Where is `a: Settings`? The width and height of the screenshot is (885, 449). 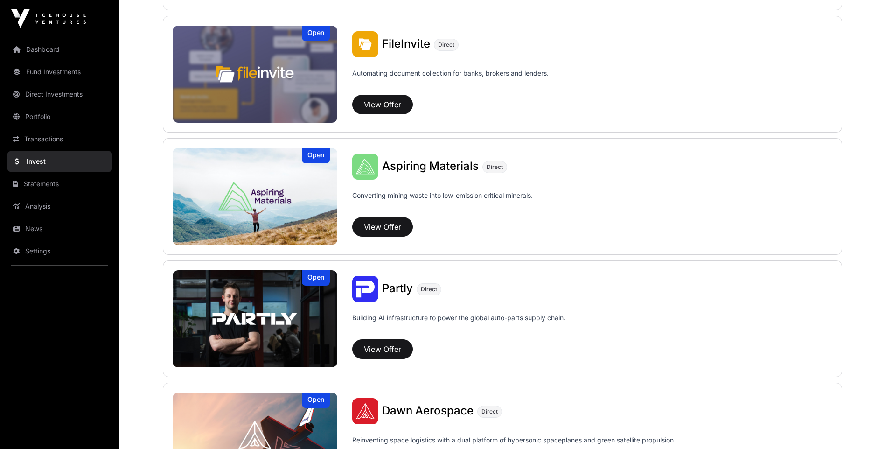 a: Settings is located at coordinates (60, 251).